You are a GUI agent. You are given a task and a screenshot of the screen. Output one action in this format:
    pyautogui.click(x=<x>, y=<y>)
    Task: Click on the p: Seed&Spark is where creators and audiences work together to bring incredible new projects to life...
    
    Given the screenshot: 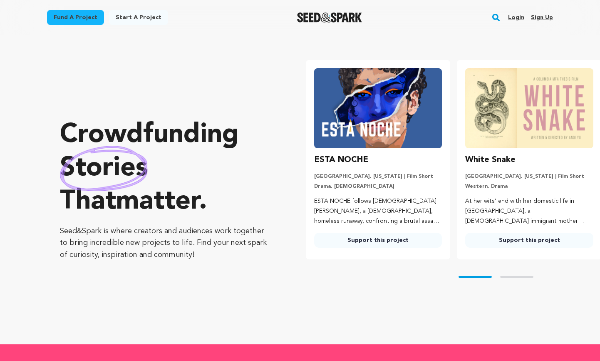 What is the action you would take?
    pyautogui.click(x=166, y=243)
    